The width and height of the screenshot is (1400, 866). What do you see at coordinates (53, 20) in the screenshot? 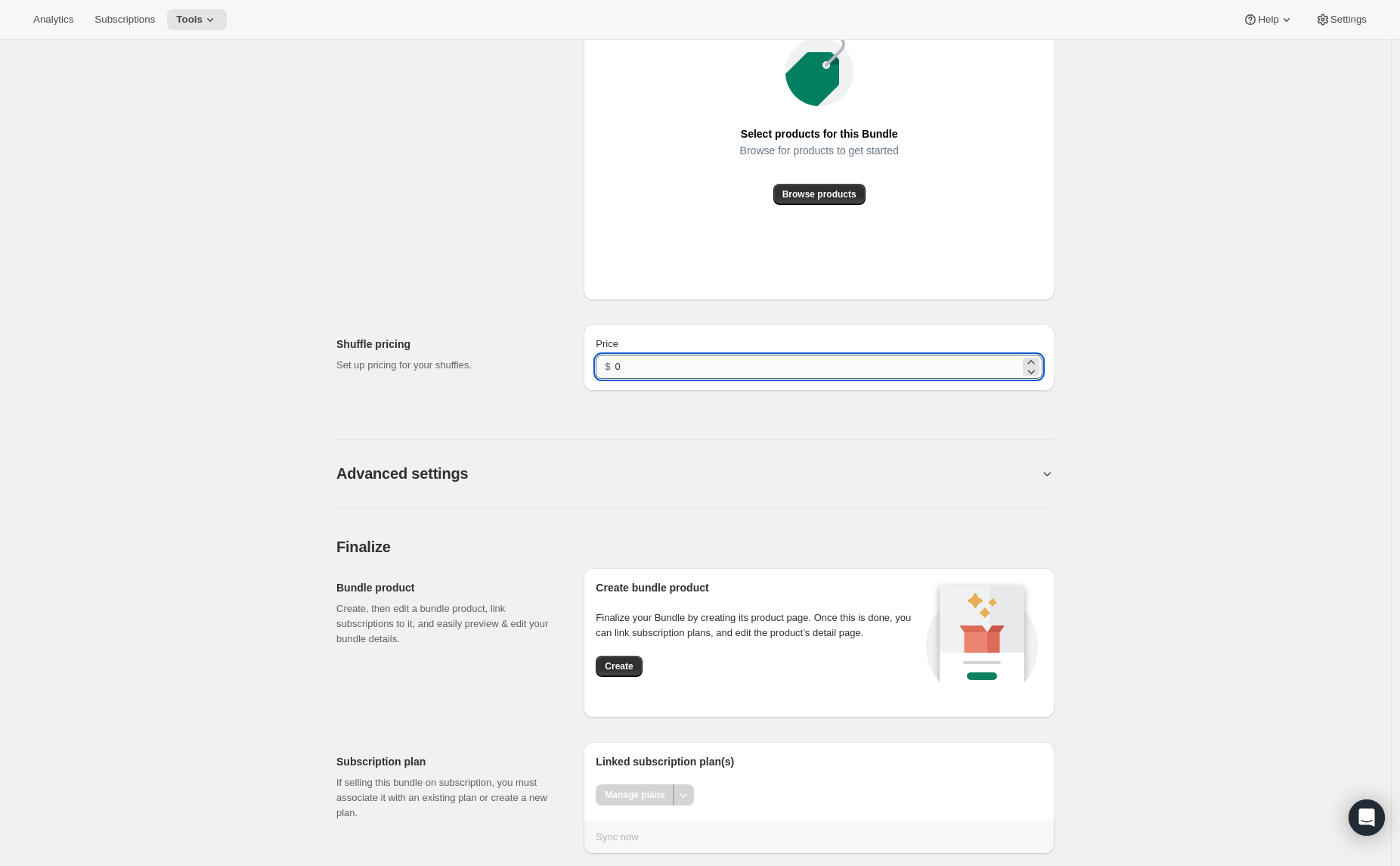
I see `span: Analytics` at bounding box center [53, 20].